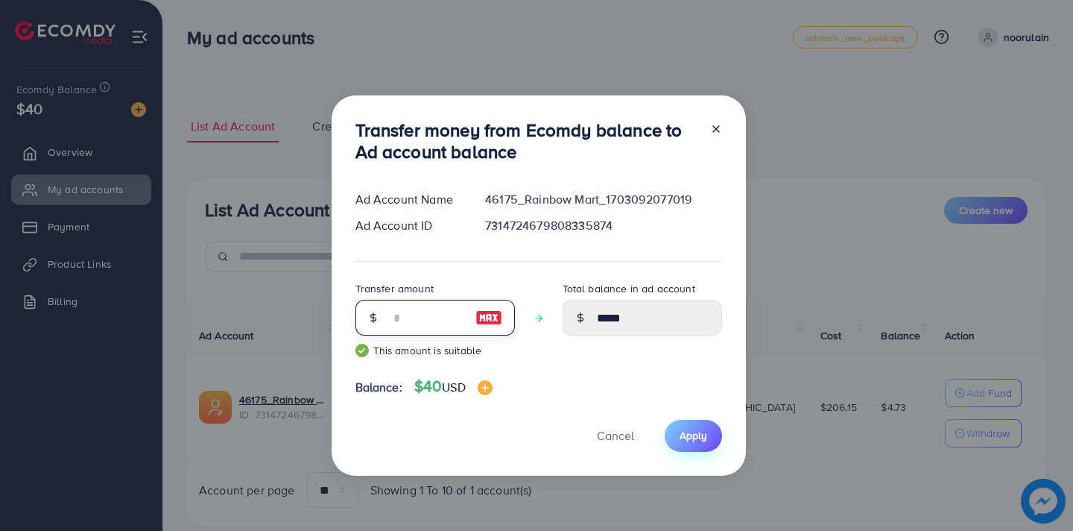 This screenshot has width=1073, height=531. Describe the element at coordinates (527, 141) in the screenshot. I see `h3: Transfer money from Ecomdy balance to Ad account balance` at that location.